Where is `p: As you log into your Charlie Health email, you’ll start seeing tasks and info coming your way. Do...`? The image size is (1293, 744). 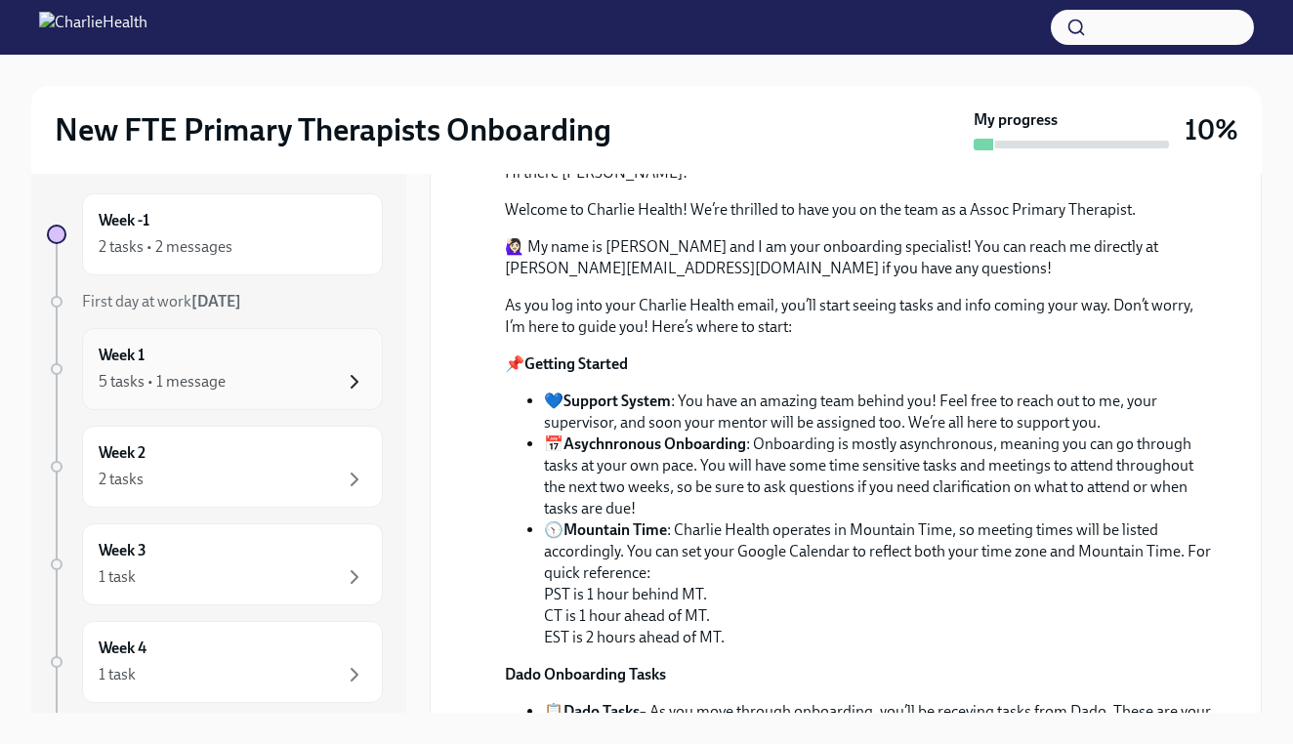 p: As you log into your Charlie Health email, you’ll start seeing tasks and info coming your way. Do... is located at coordinates (859, 316).